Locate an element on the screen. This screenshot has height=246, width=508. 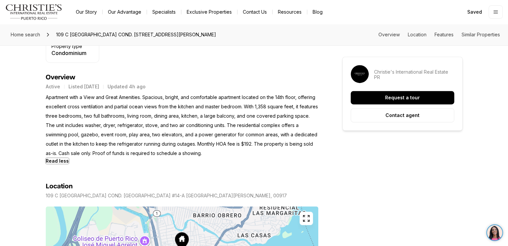
nav: Page section menu is located at coordinates (439, 35).